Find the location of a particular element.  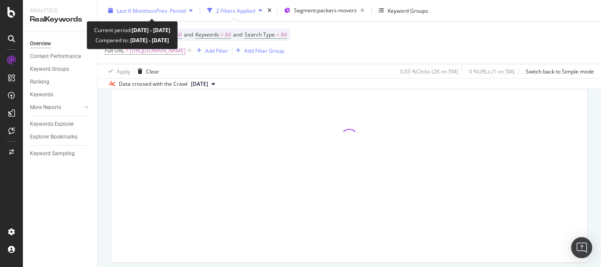

span: Segment: packers-movers is located at coordinates (325, 10).